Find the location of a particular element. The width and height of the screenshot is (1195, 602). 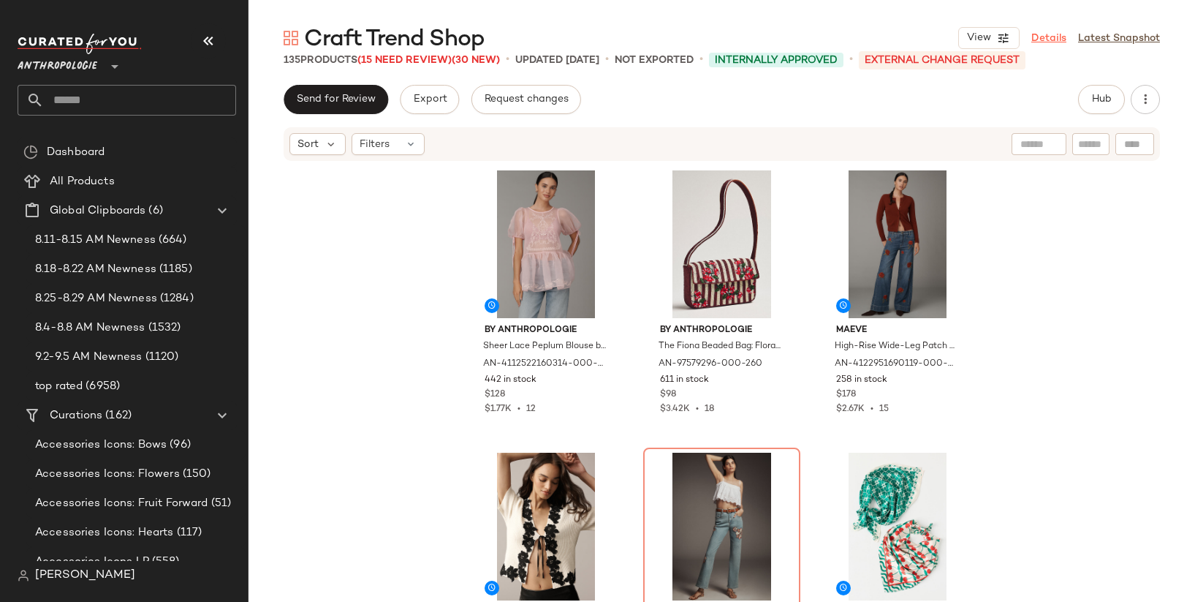

span: $2.67K is located at coordinates (850, 409).